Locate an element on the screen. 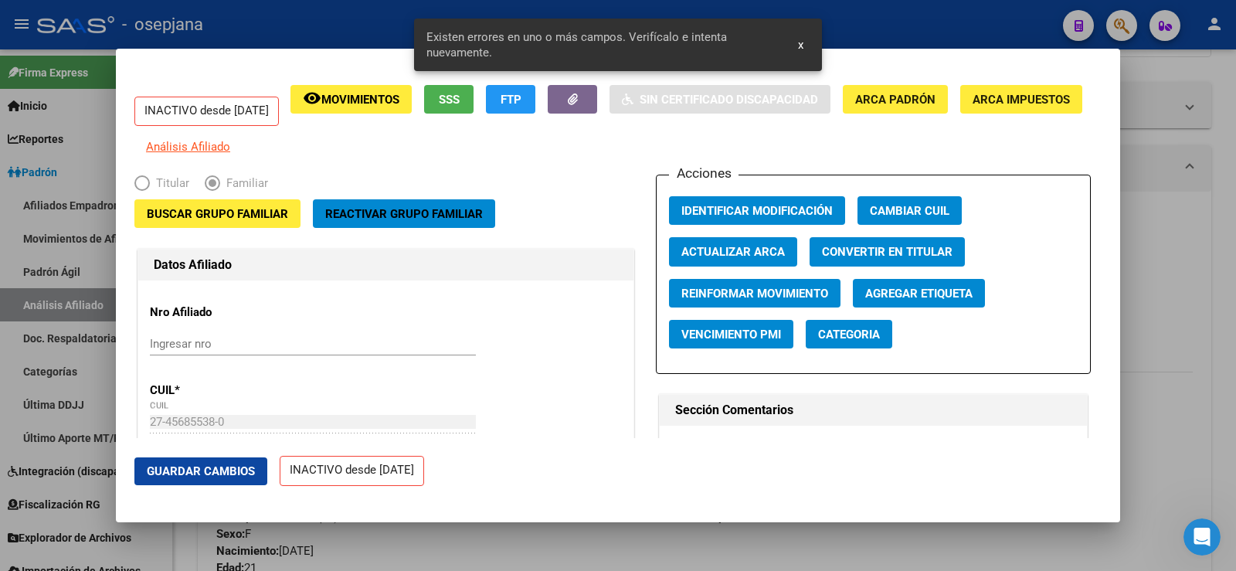 This screenshot has width=1236, height=571. span: Guardar Cambios is located at coordinates (201, 471).